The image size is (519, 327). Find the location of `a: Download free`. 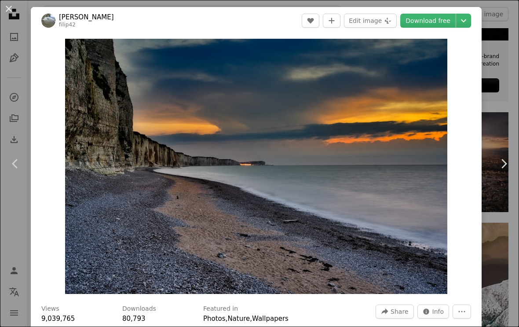

a: Download free is located at coordinates (428, 21).